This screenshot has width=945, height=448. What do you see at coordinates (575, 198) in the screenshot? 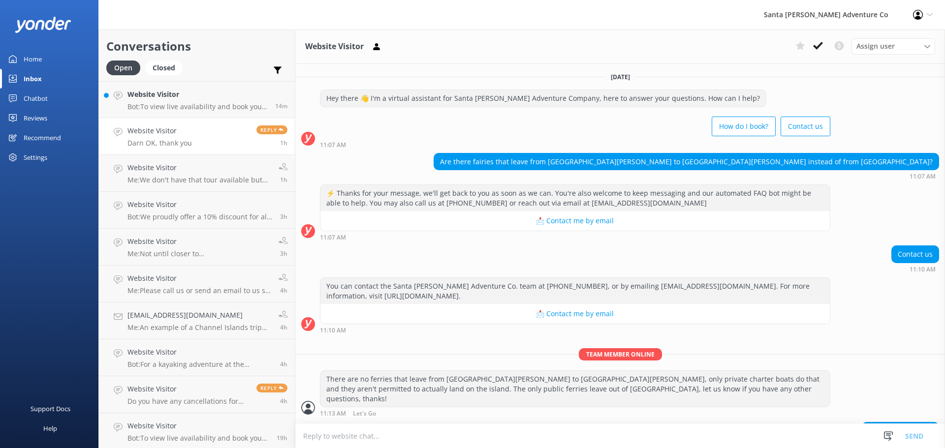
I see `div: ⚡ Thanks for your message, we'll get back to you as soon as we can. You're also welcome to keep m...` at bounding box center [575, 198].